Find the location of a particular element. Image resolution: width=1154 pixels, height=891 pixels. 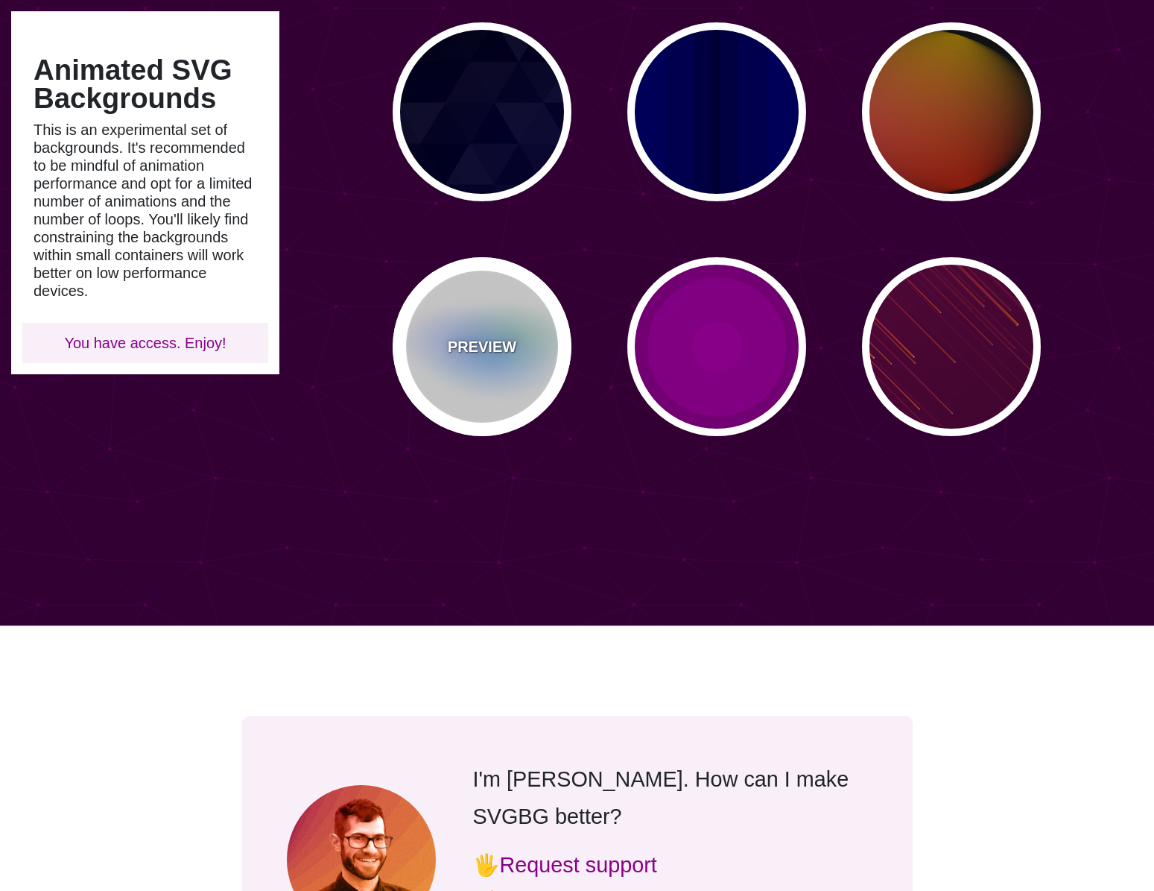

p: PREVIEW is located at coordinates (482, 347).